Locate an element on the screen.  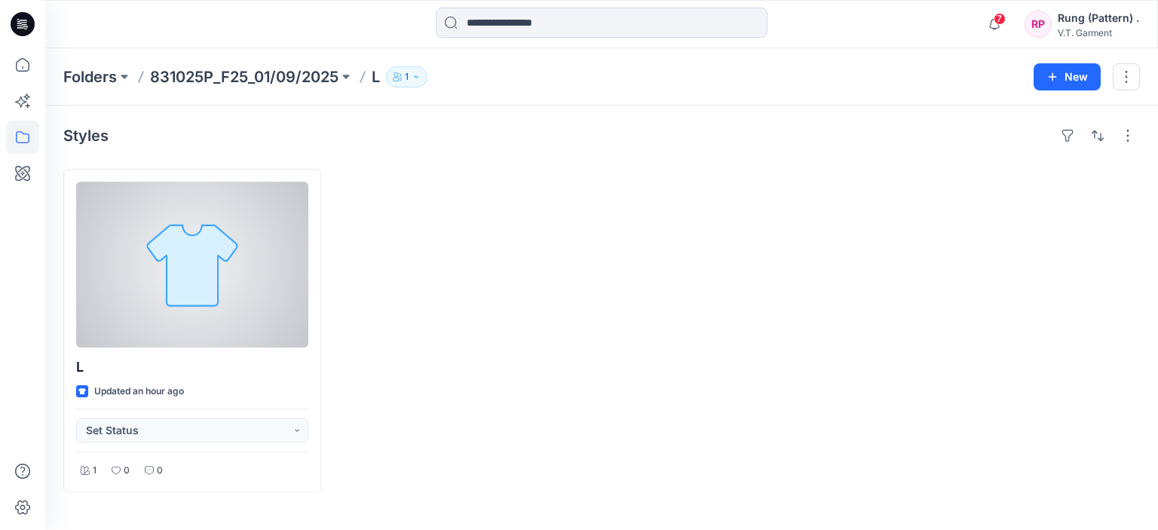
h4: Styles is located at coordinates (86, 136).